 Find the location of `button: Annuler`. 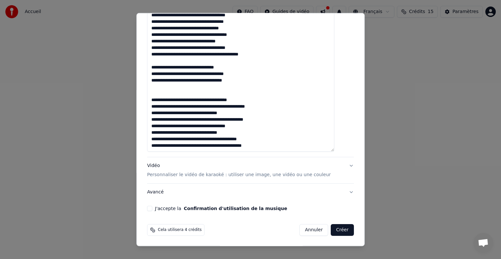

button: Annuler is located at coordinates (314, 230).